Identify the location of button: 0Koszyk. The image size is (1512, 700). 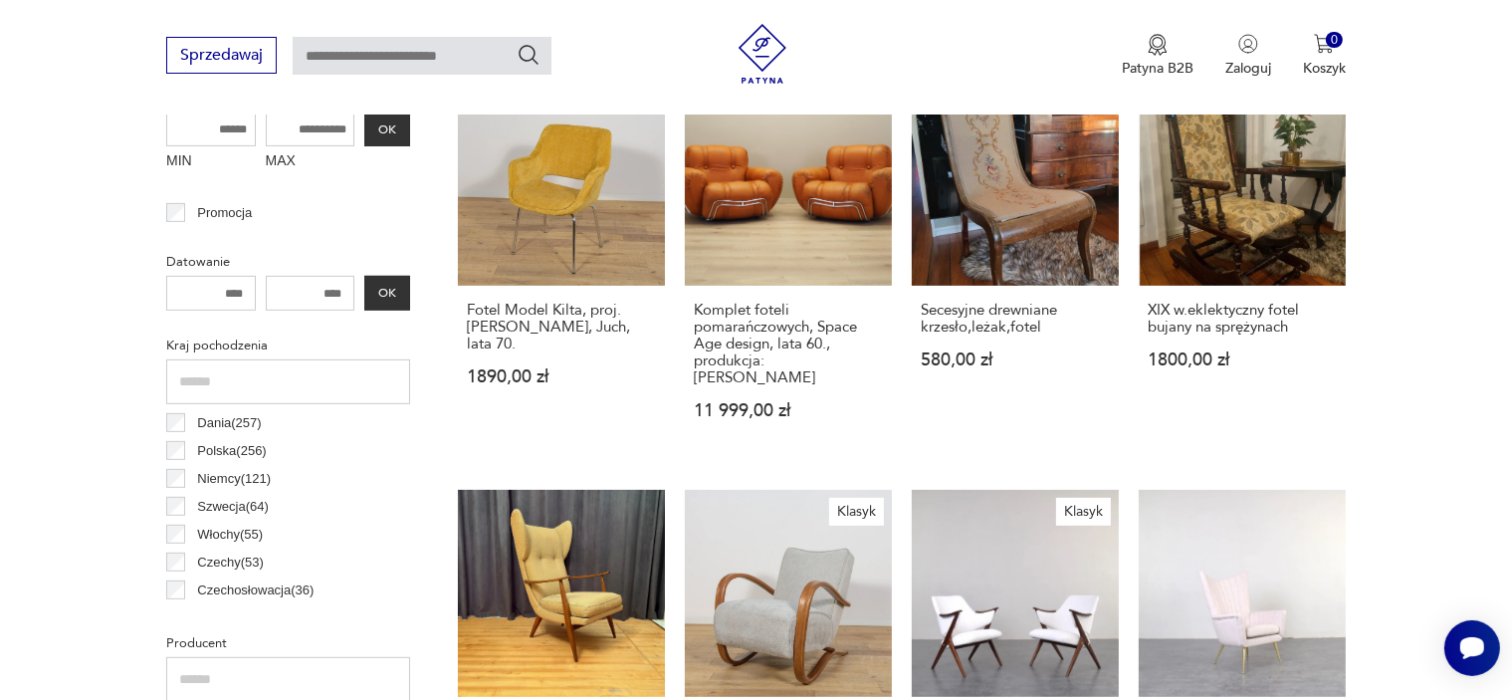
(1324, 56).